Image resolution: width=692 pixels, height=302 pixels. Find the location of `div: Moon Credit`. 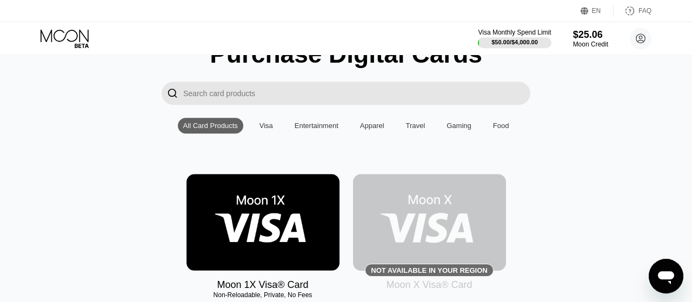

div: Moon Credit is located at coordinates (590, 44).